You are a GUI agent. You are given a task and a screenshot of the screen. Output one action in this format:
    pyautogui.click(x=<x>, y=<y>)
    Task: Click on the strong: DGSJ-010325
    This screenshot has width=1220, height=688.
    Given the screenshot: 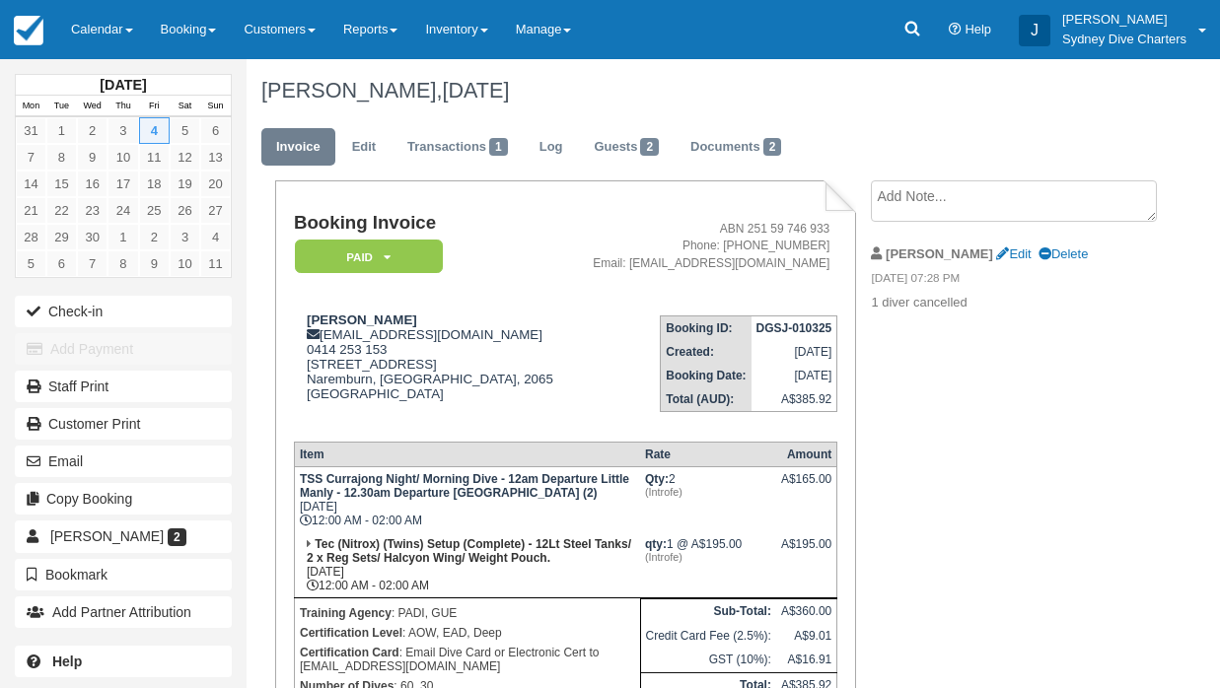 What is the action you would take?
    pyautogui.click(x=794, y=328)
    